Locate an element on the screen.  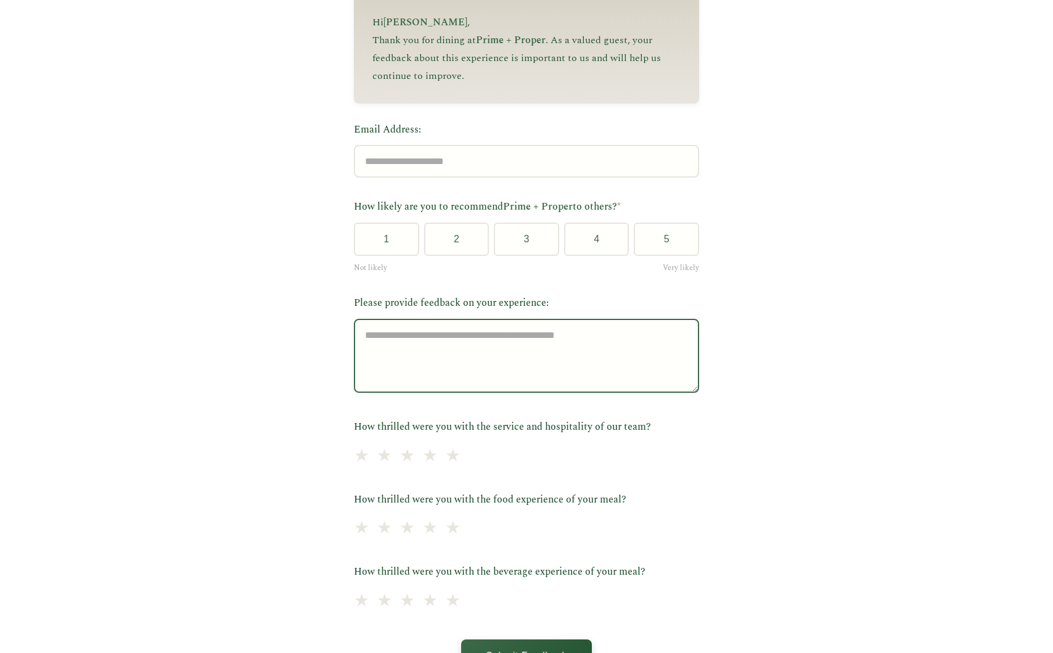
span: Very likely is located at coordinates (681, 268).